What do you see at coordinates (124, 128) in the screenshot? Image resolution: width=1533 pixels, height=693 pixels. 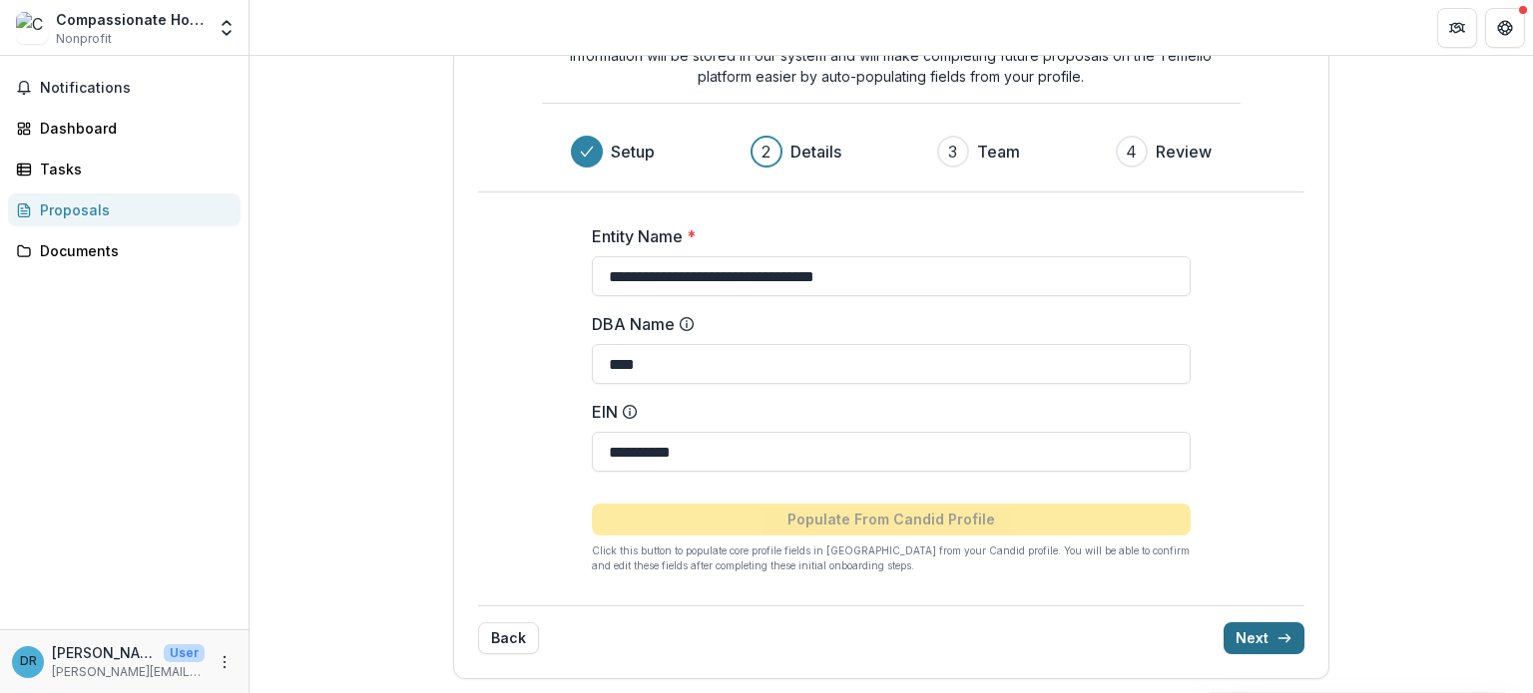 I see `a: Dashboard` at bounding box center [124, 128].